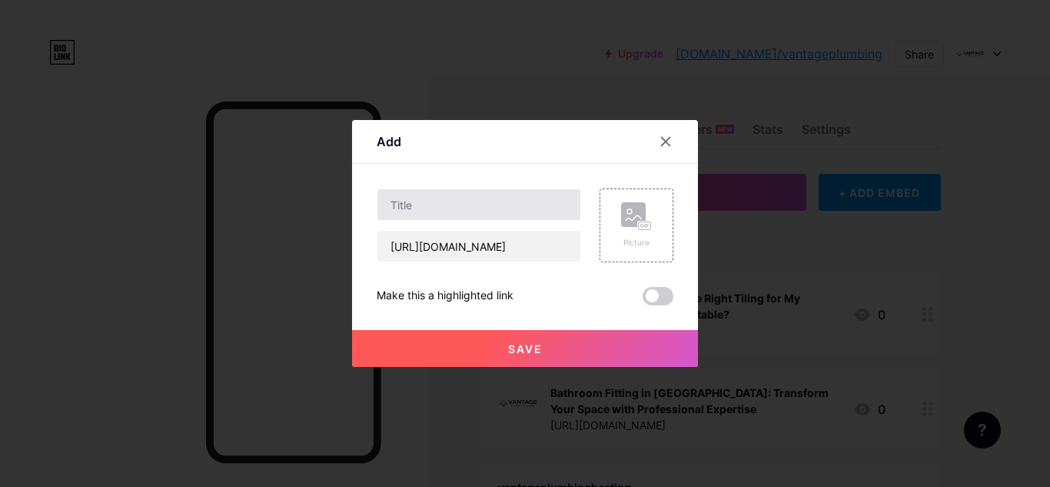 The image size is (1050, 487). Describe the element at coordinates (479, 204) in the screenshot. I see `input: Title` at that location.